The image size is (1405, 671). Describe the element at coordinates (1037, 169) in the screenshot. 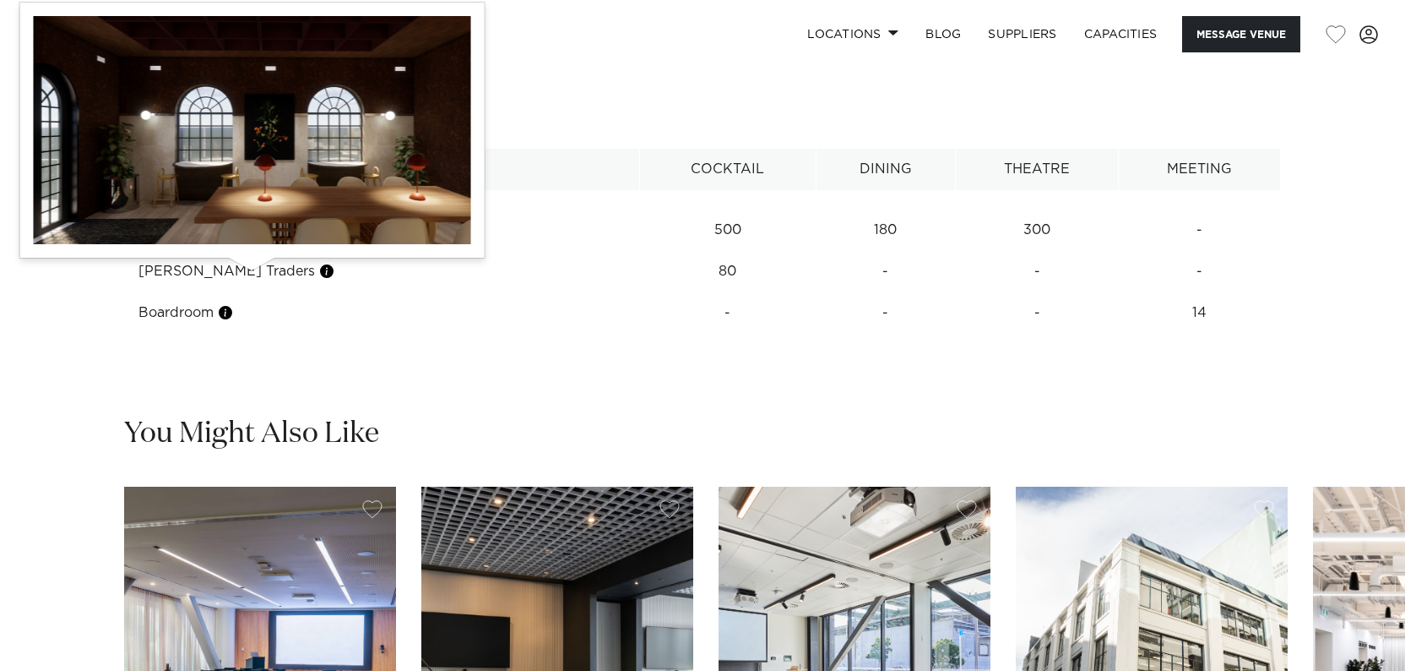

I see `th: Theatre` at that location.